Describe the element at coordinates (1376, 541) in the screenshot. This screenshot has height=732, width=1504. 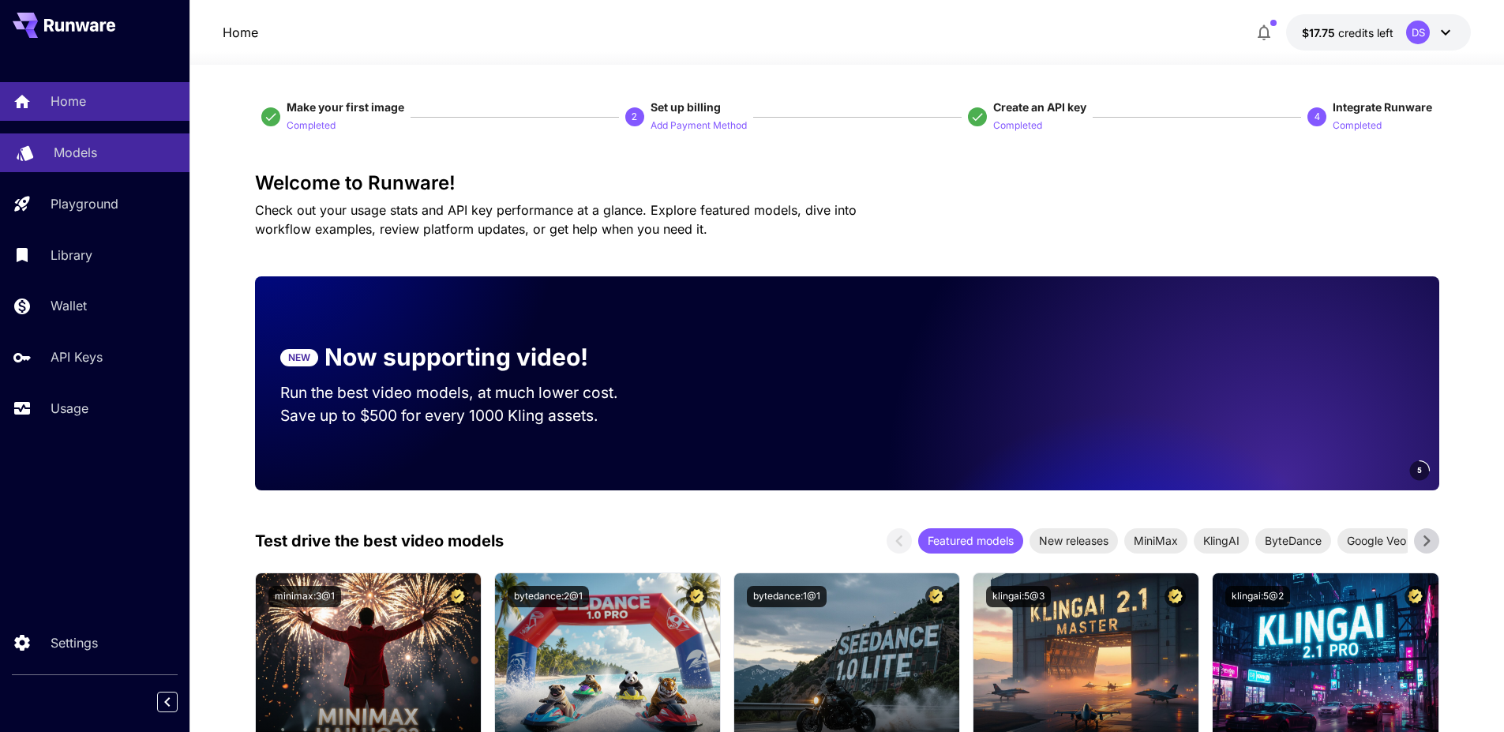
I see `div: Google Veo` at that location.